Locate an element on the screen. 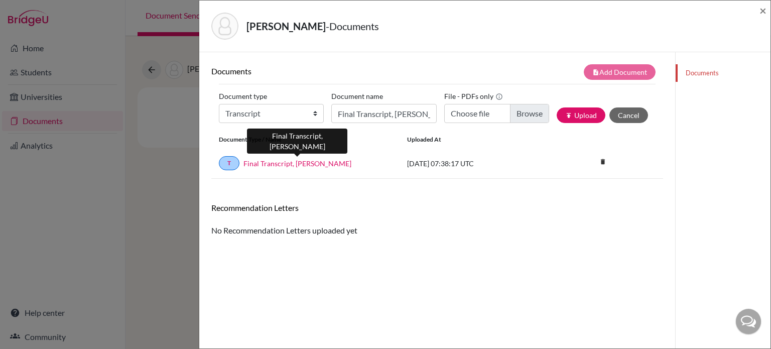 This screenshot has height=349, width=771. div: Document Type / Name is located at coordinates (305, 140).